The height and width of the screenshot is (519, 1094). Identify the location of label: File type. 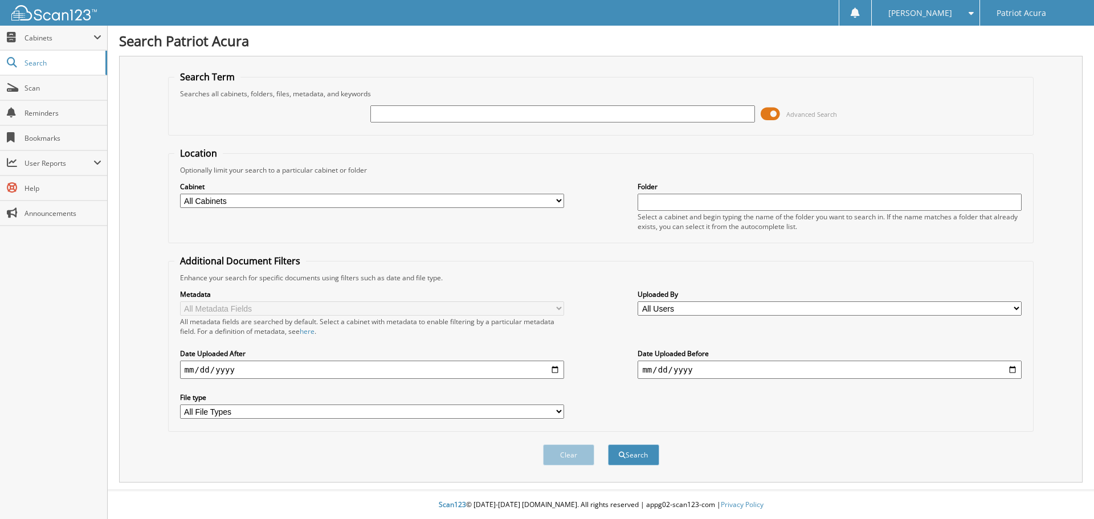
(372, 397).